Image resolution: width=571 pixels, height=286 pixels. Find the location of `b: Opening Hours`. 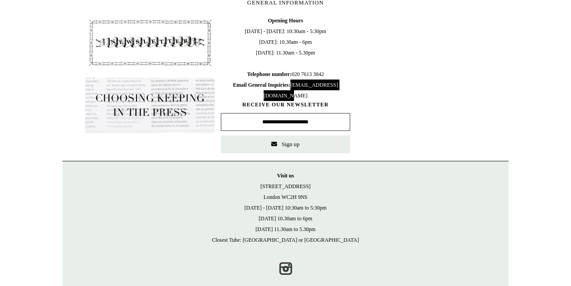

b: Opening Hours is located at coordinates (285, 21).